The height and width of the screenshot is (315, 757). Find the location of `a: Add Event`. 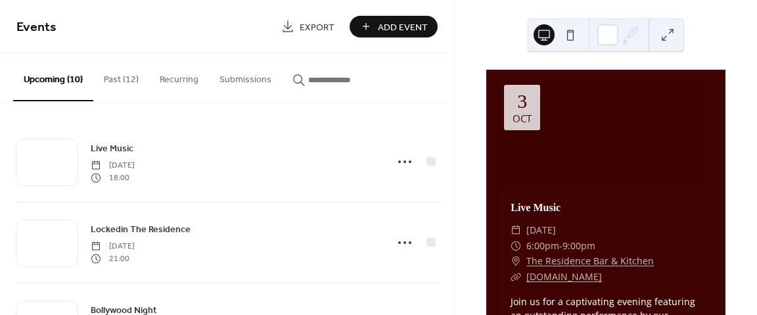

a: Add Event is located at coordinates (394, 26).